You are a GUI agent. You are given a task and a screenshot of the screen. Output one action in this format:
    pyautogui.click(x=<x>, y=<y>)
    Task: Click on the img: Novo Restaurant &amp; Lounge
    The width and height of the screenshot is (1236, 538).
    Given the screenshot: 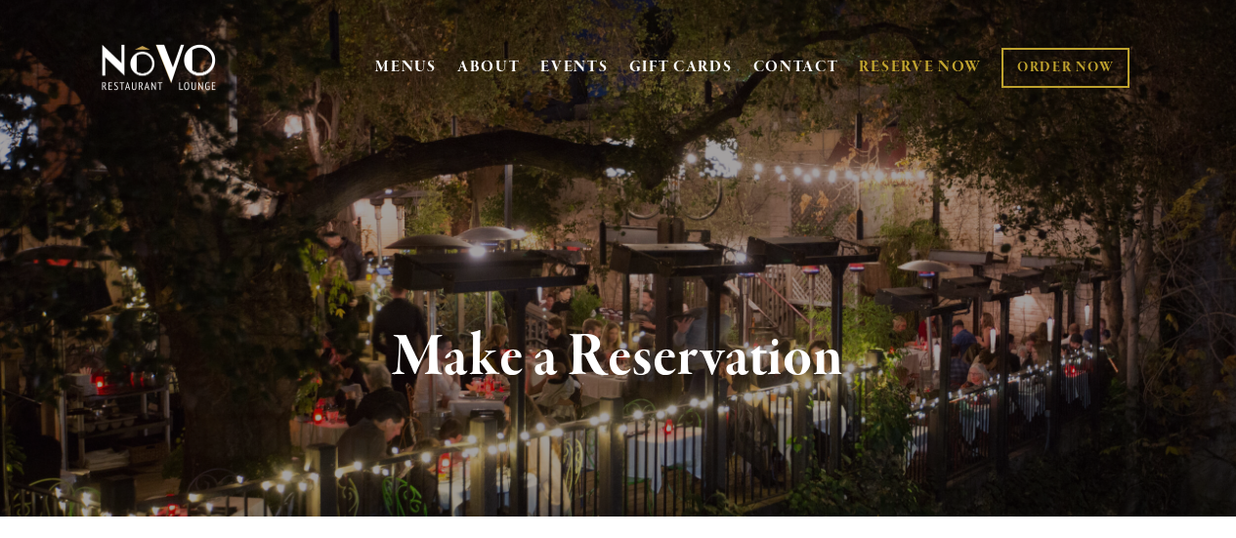 What is the action you would take?
    pyautogui.click(x=158, y=67)
    